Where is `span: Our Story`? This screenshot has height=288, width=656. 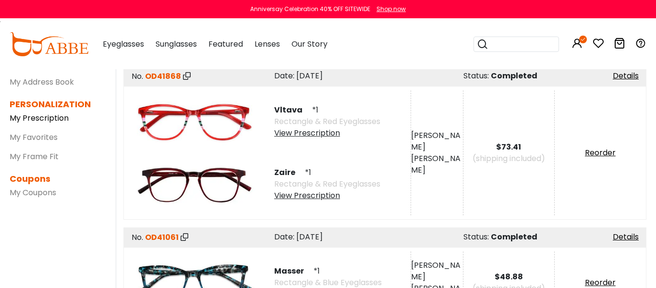
span: Our Story is located at coordinates (309, 44).